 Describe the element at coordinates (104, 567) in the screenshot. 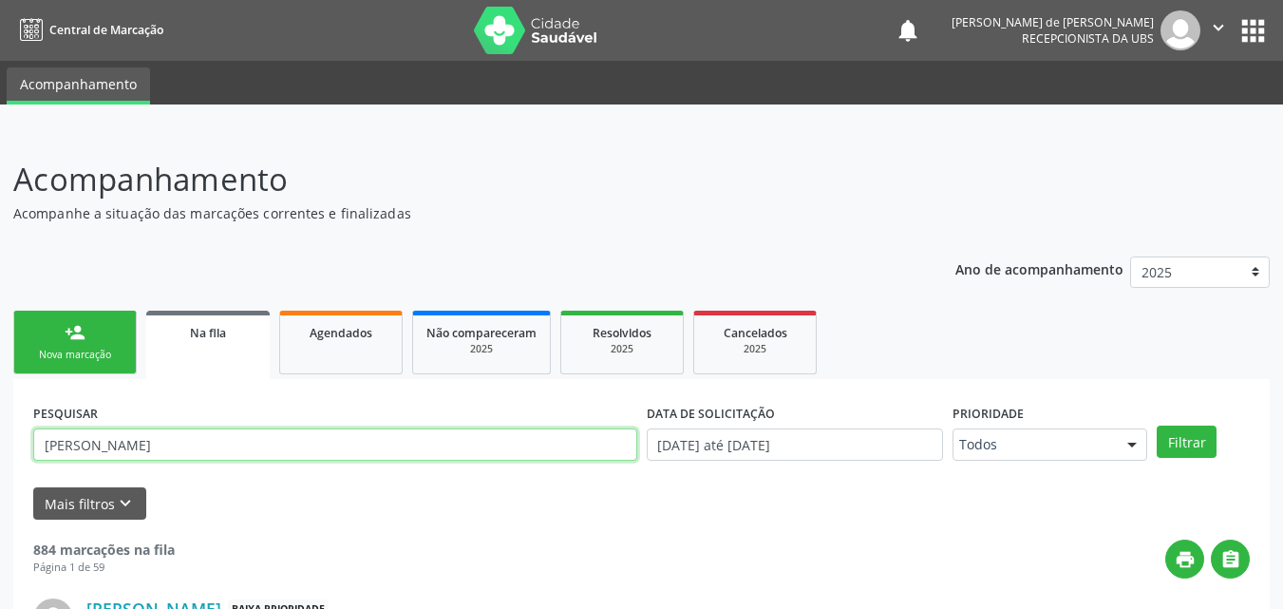

I see `div: Página 1 de 59` at that location.